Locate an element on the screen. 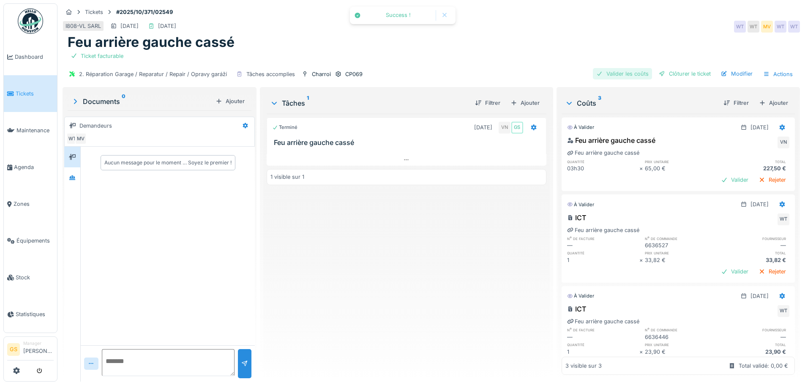 The width and height of the screenshot is (805, 385). span: Stock is located at coordinates (35, 277).